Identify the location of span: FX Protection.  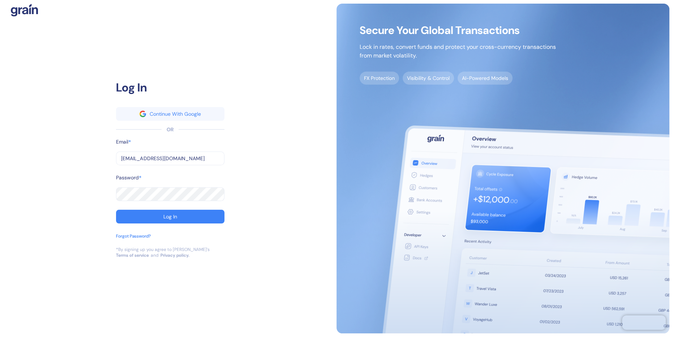
(379, 78).